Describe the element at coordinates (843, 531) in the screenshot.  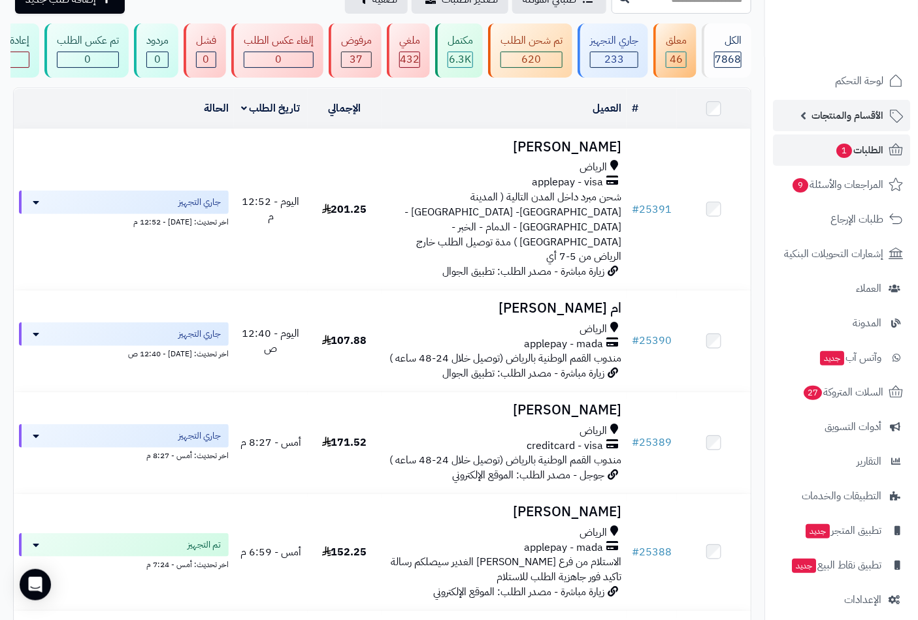
I see `span: تطبيق المتجر` at that location.